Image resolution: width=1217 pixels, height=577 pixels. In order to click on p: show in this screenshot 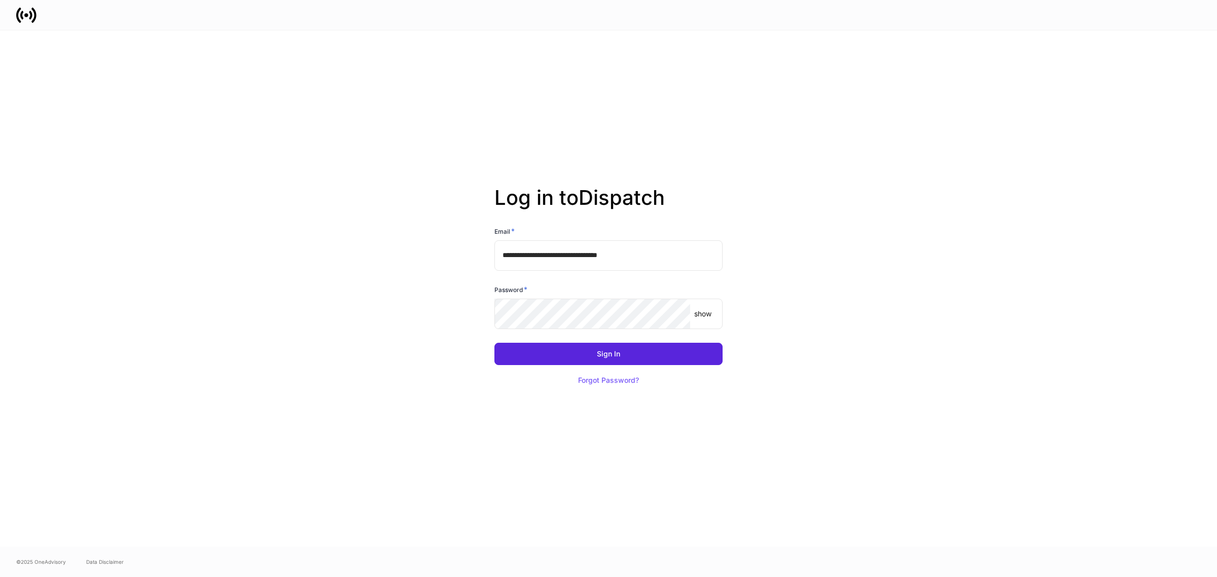, I will do `click(703, 314)`.